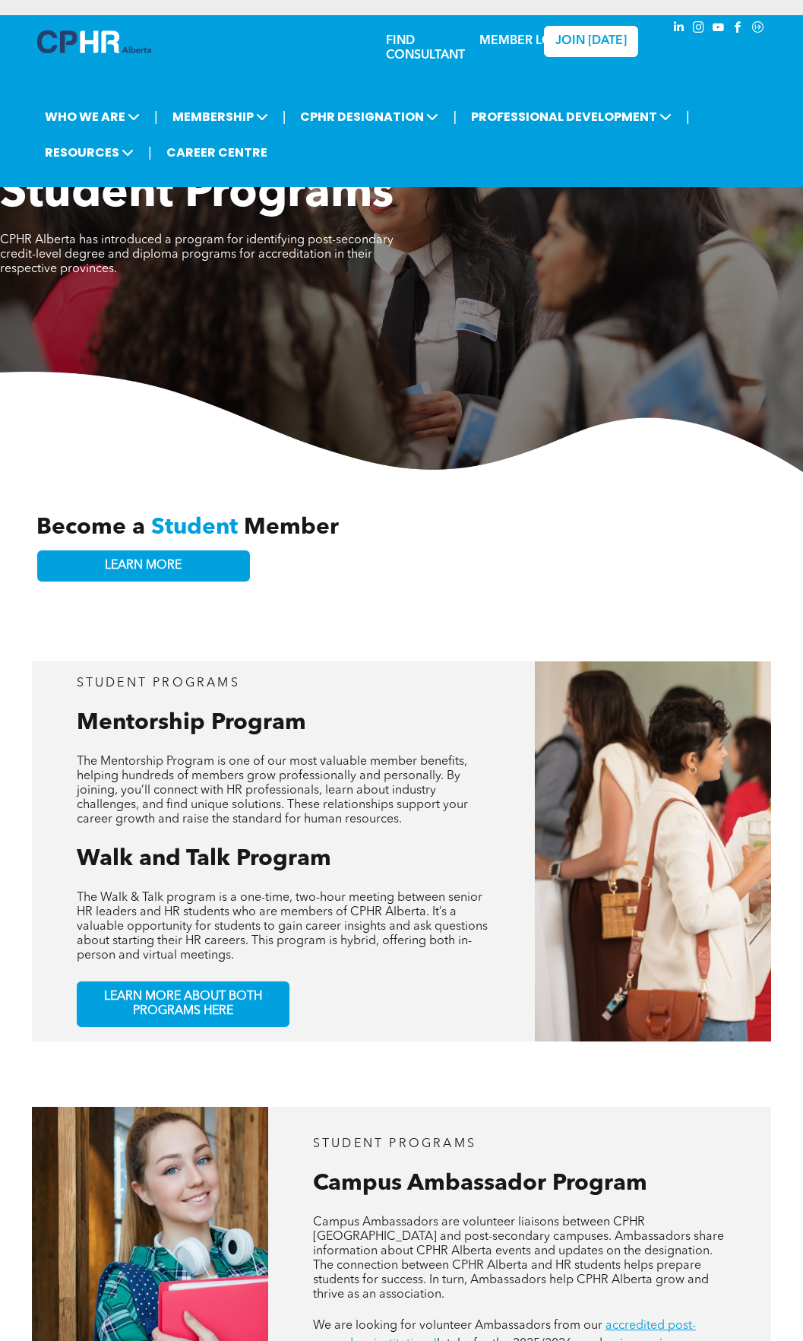 This screenshot has height=1341, width=803. What do you see at coordinates (284, 723) in the screenshot?
I see `h3: Mentorship Program` at bounding box center [284, 723].